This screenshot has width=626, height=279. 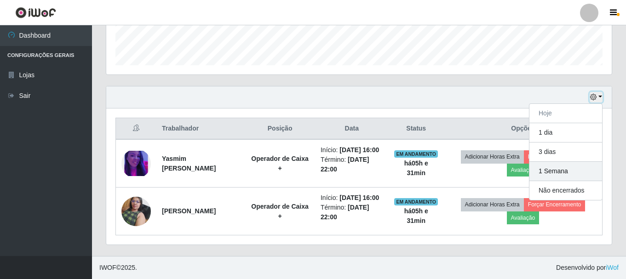 I want to click on th: Status, so click(x=416, y=129).